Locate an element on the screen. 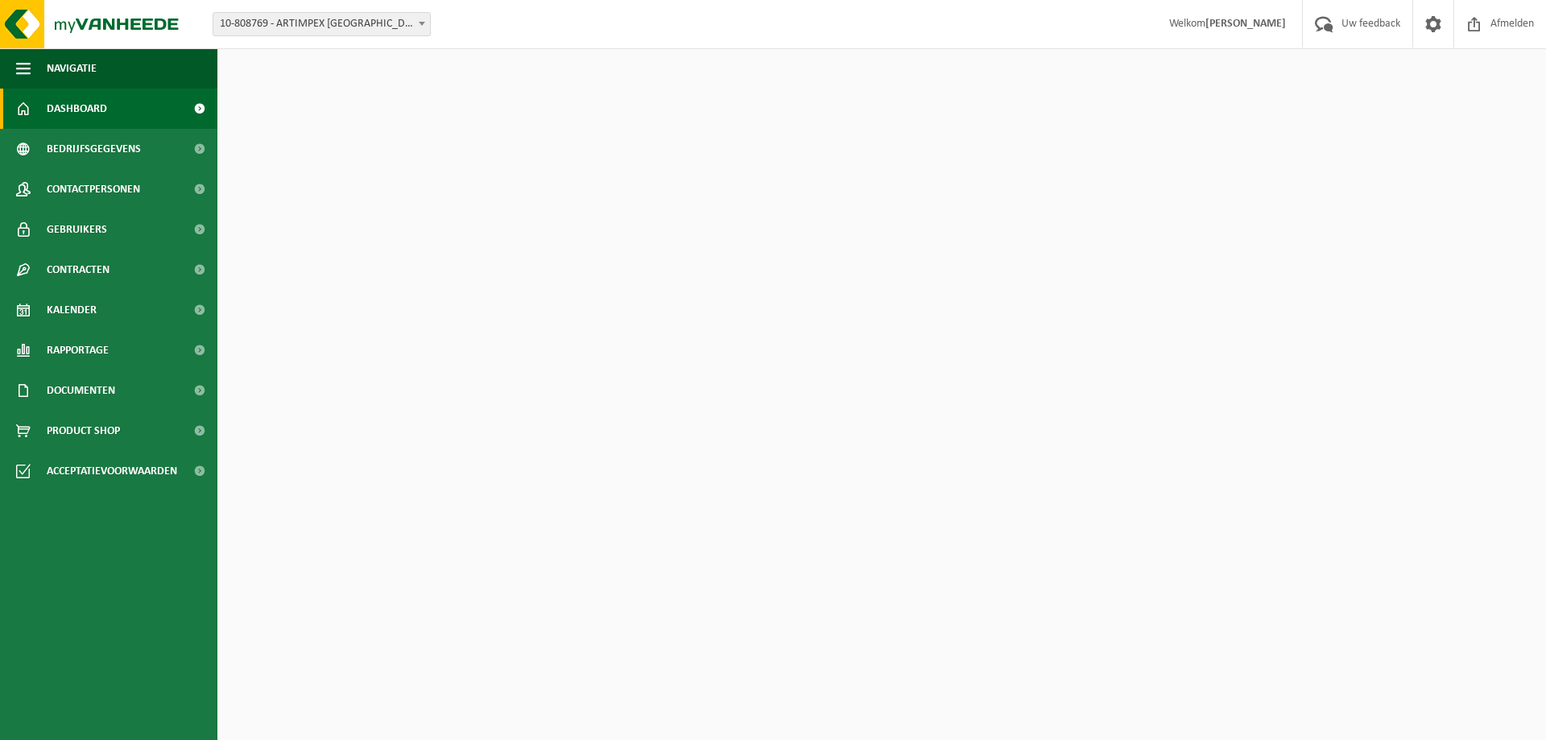 The height and width of the screenshot is (740, 1546). span: Contactpersonen is located at coordinates (93, 189).